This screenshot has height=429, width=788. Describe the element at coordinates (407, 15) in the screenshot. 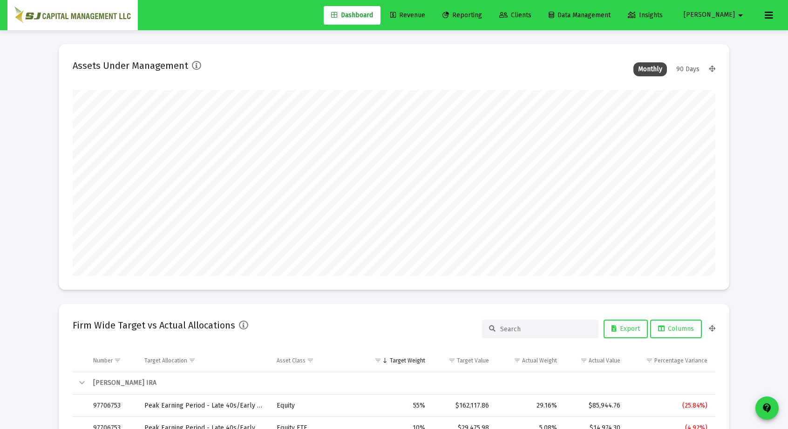

I see `span: Revenue` at that location.